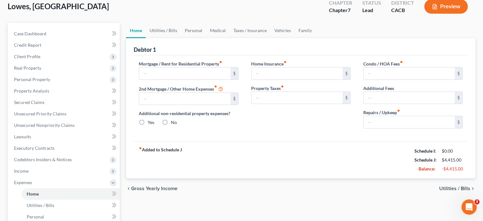 The image size is (483, 221). What do you see at coordinates (181, 89) in the screenshot?
I see `label: 2nd Mortgage / Other Home Expenses` at bounding box center [181, 89].